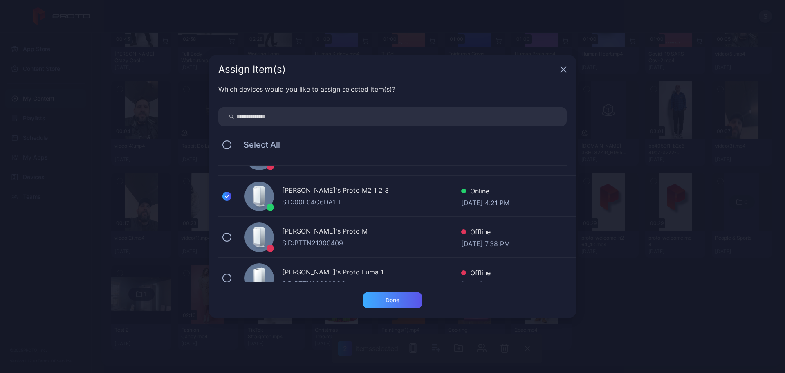 The image size is (785, 373). What do you see at coordinates (257, 145) in the screenshot?
I see `span: Select All` at bounding box center [257, 145].